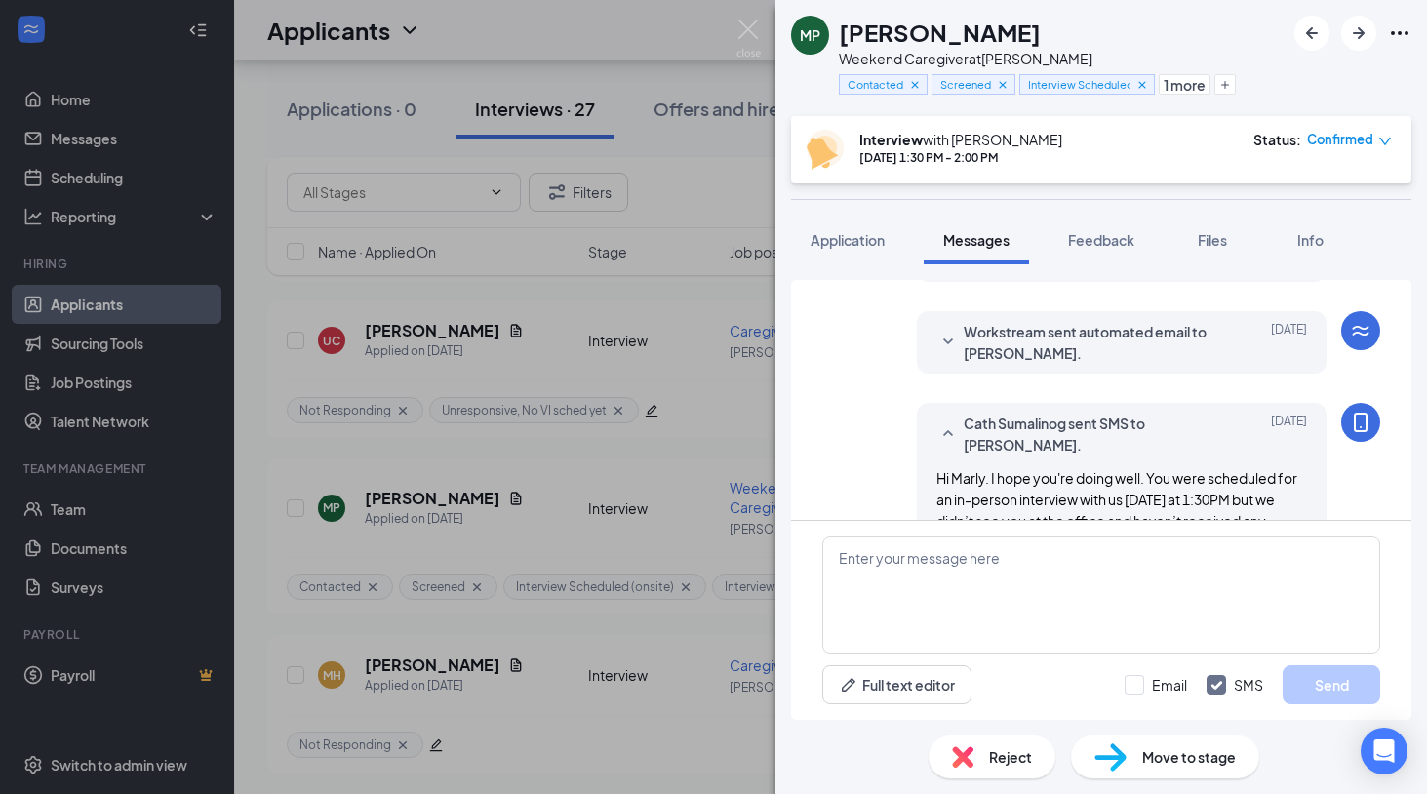  I want to click on span: Contacted, so click(875, 84).